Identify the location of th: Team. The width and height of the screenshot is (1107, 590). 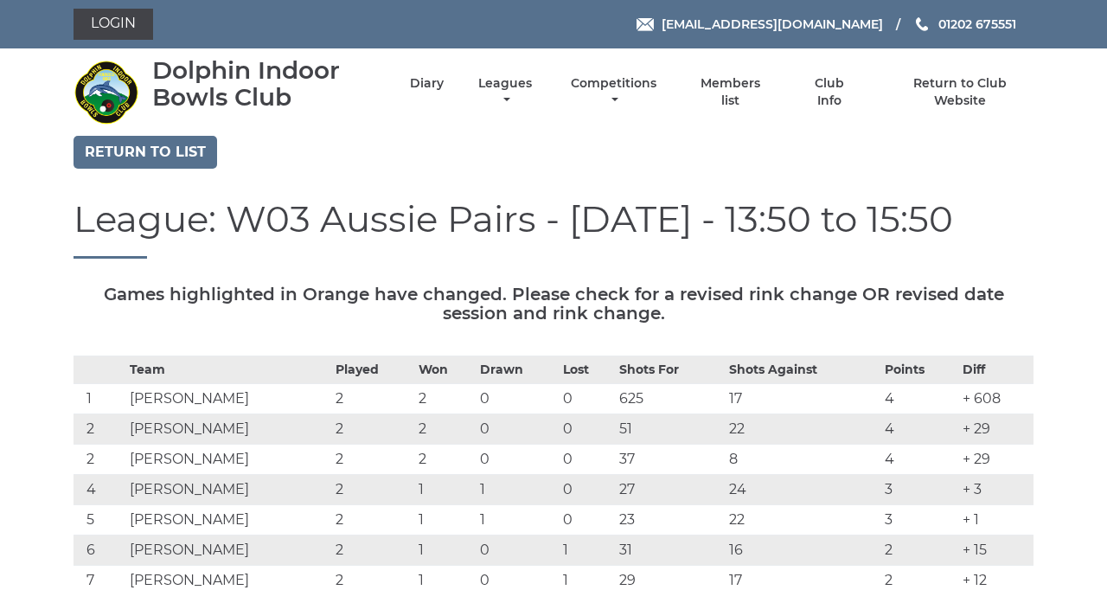
(228, 370).